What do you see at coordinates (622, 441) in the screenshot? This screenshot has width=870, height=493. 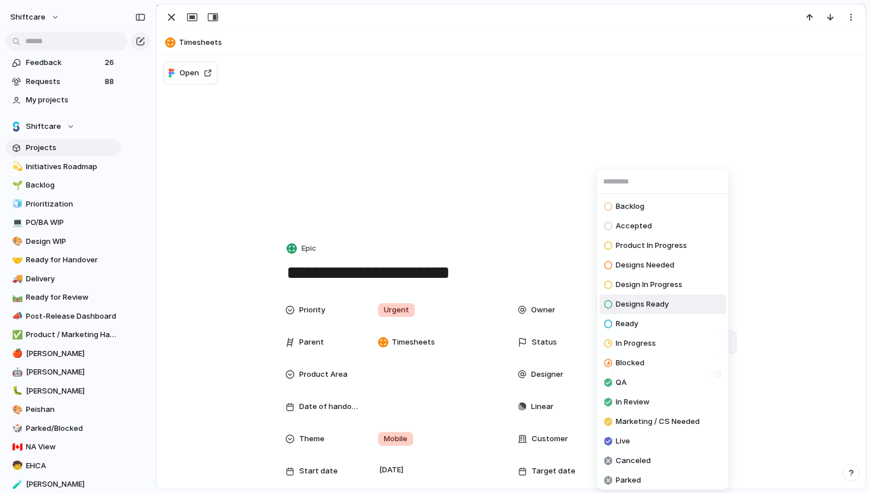 I see `span: Live` at bounding box center [622, 441].